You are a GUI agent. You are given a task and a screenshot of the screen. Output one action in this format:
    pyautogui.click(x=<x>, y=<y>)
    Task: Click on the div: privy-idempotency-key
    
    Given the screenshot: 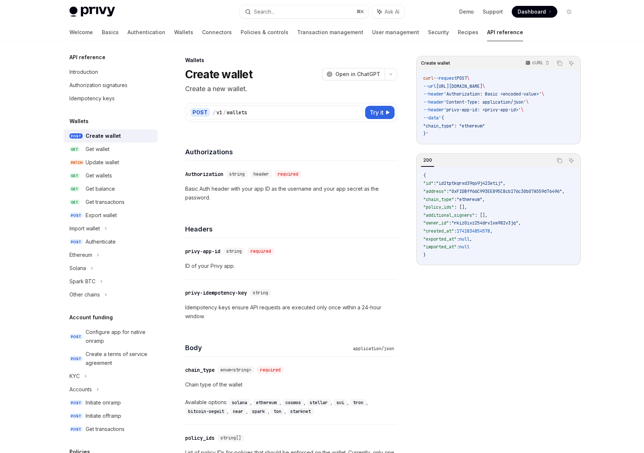 What is the action you would take?
    pyautogui.click(x=216, y=293)
    